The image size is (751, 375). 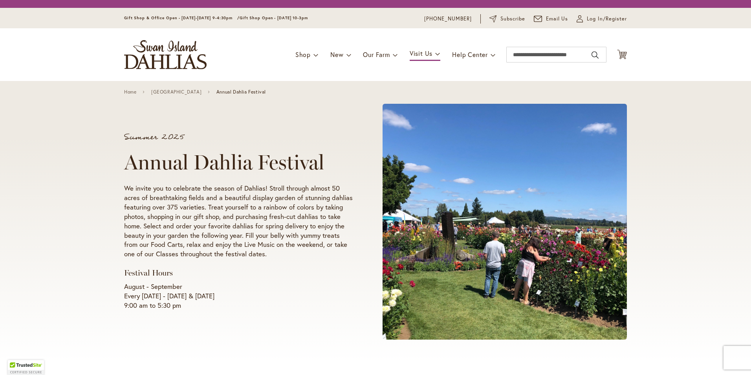 I want to click on a: Home, so click(x=130, y=92).